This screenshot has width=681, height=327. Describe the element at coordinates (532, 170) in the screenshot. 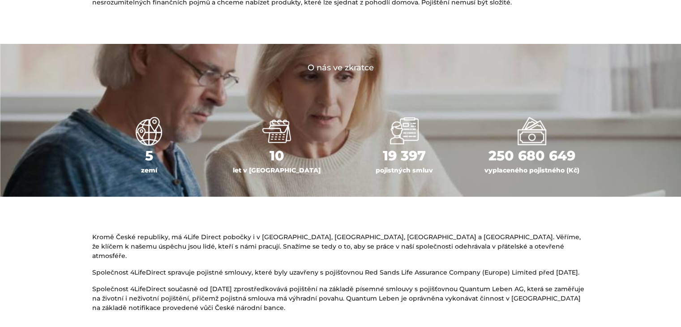

I see `div: vyplaceného pojistného (Kč)` at that location.